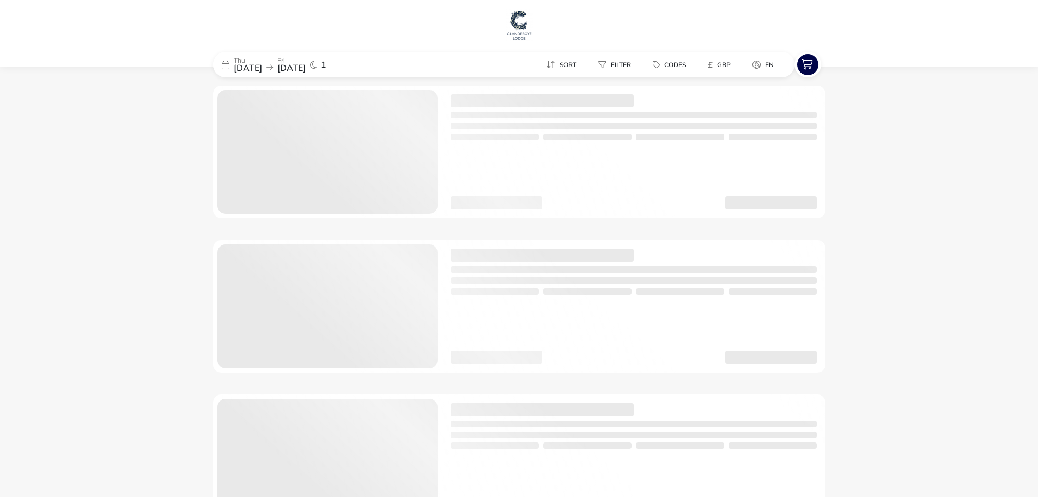 This screenshot has height=497, width=1038. Describe the element at coordinates (765, 64) in the screenshot. I see `naf-pibe-menu-bar-item: en` at that location.